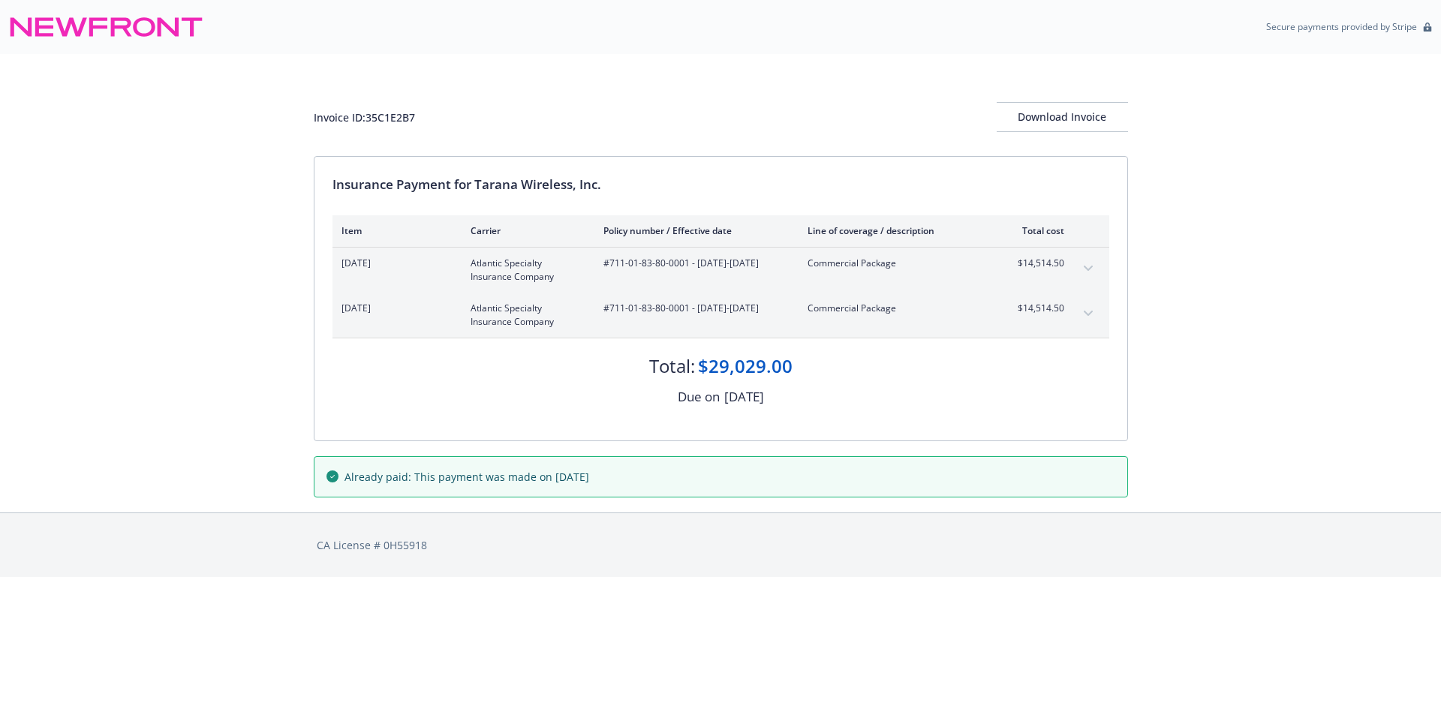 The image size is (1441, 709). What do you see at coordinates (672, 366) in the screenshot?
I see `div: Total:` at bounding box center [672, 366].